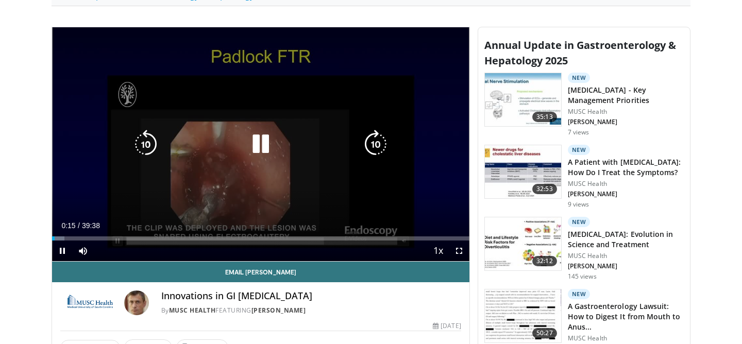  Describe the element at coordinates (439, 251) in the screenshot. I see `button: Playback Rate` at that location.